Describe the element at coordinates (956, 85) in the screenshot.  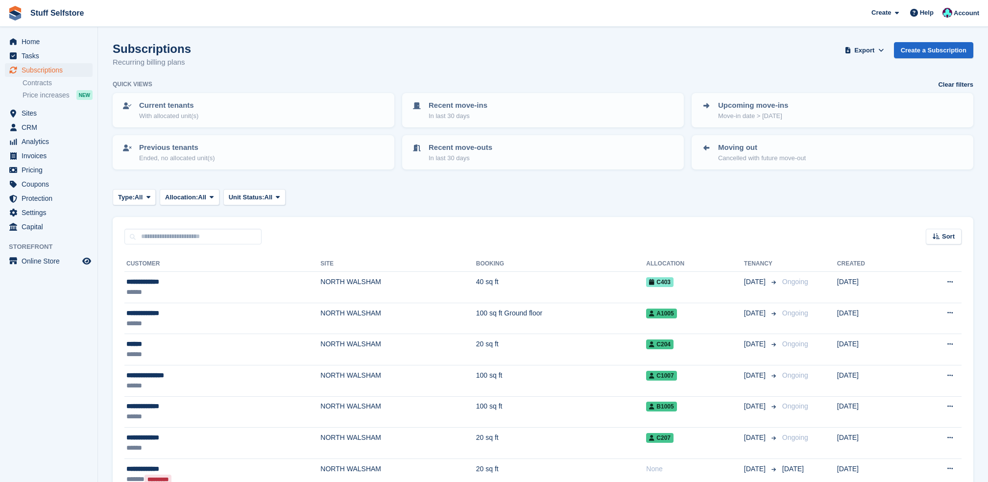
I see `a: Clear filters` at that location.